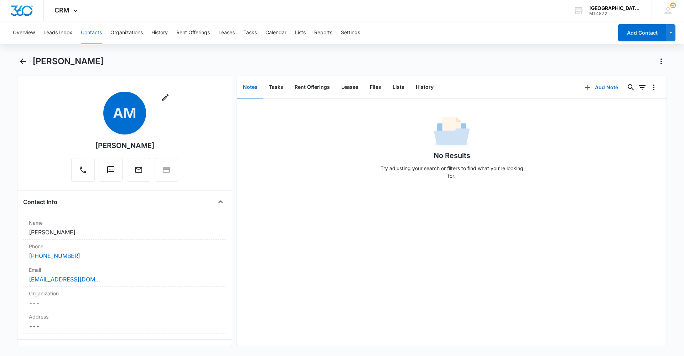 The image size is (684, 356). Describe the element at coordinates (62, 10) in the screenshot. I see `span: CRM` at that location.